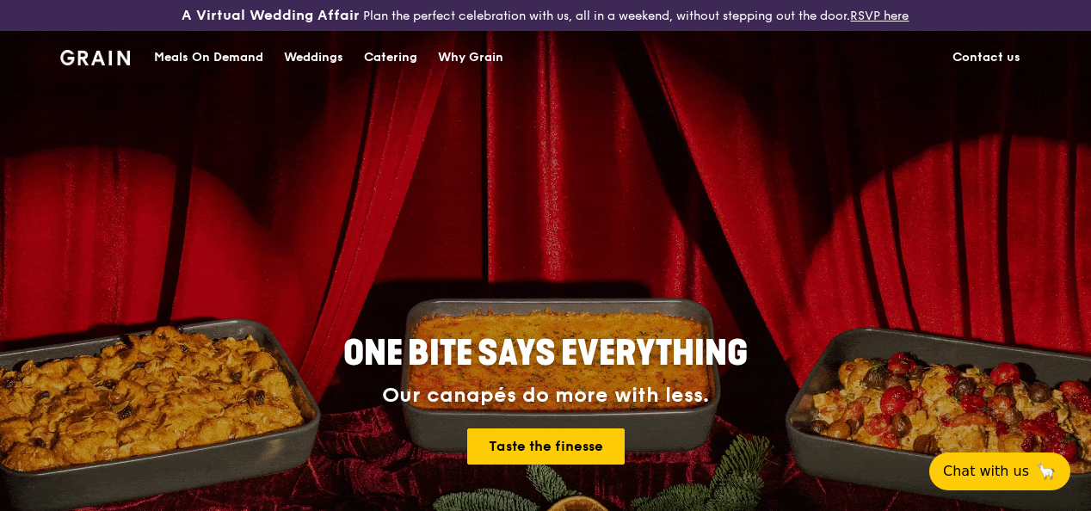 The width and height of the screenshot is (1091, 511). What do you see at coordinates (879, 15) in the screenshot?
I see `a: RSVP here` at bounding box center [879, 15].